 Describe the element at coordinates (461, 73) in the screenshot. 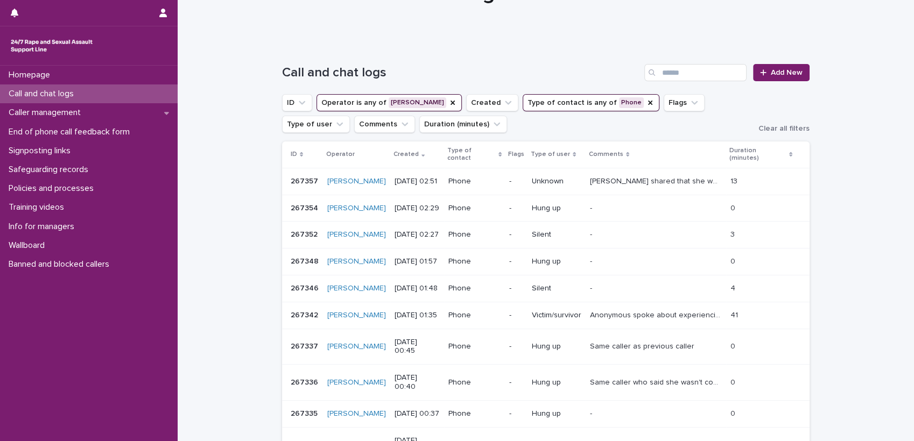

I see `h1: Call and chat logs` at that location.